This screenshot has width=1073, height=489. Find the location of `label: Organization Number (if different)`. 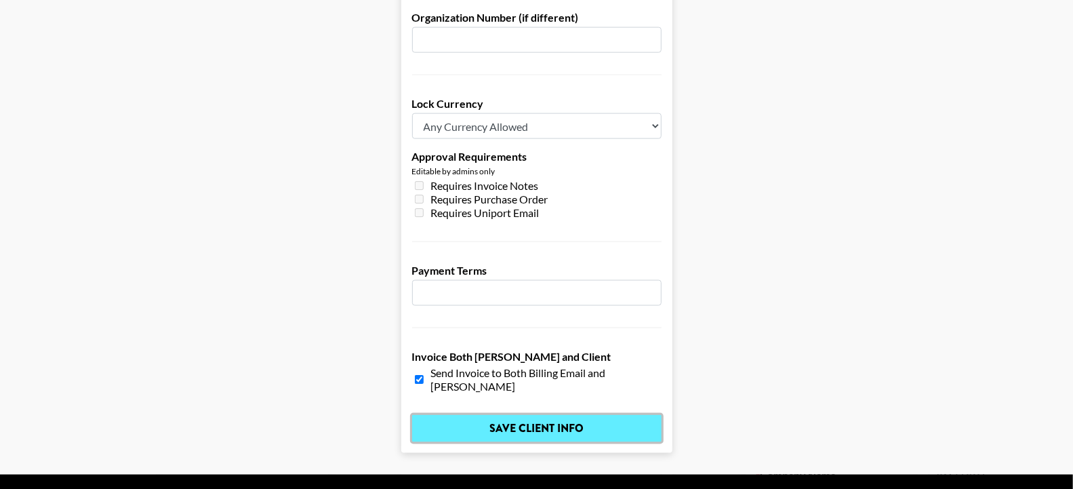

label: Organization Number (if different) is located at coordinates (537, 18).